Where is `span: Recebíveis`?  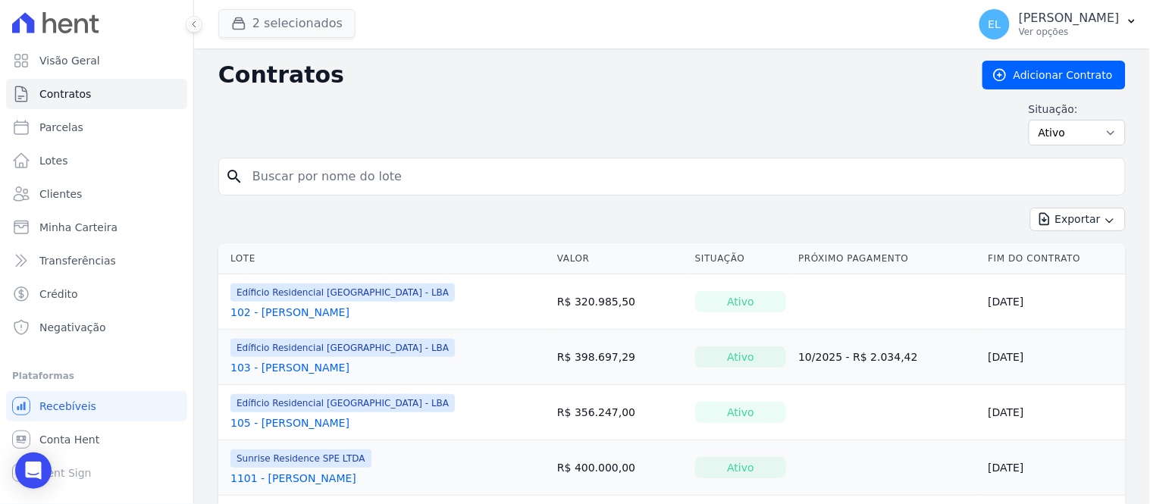
span: Recebíveis is located at coordinates (67, 406).